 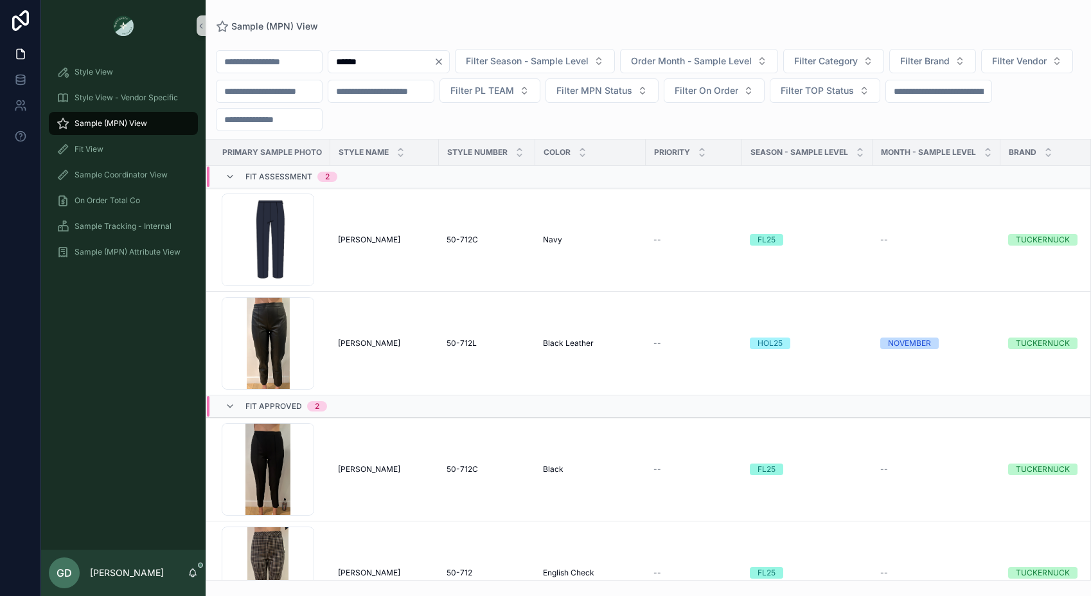 I want to click on a: HOL25, so click(x=807, y=343).